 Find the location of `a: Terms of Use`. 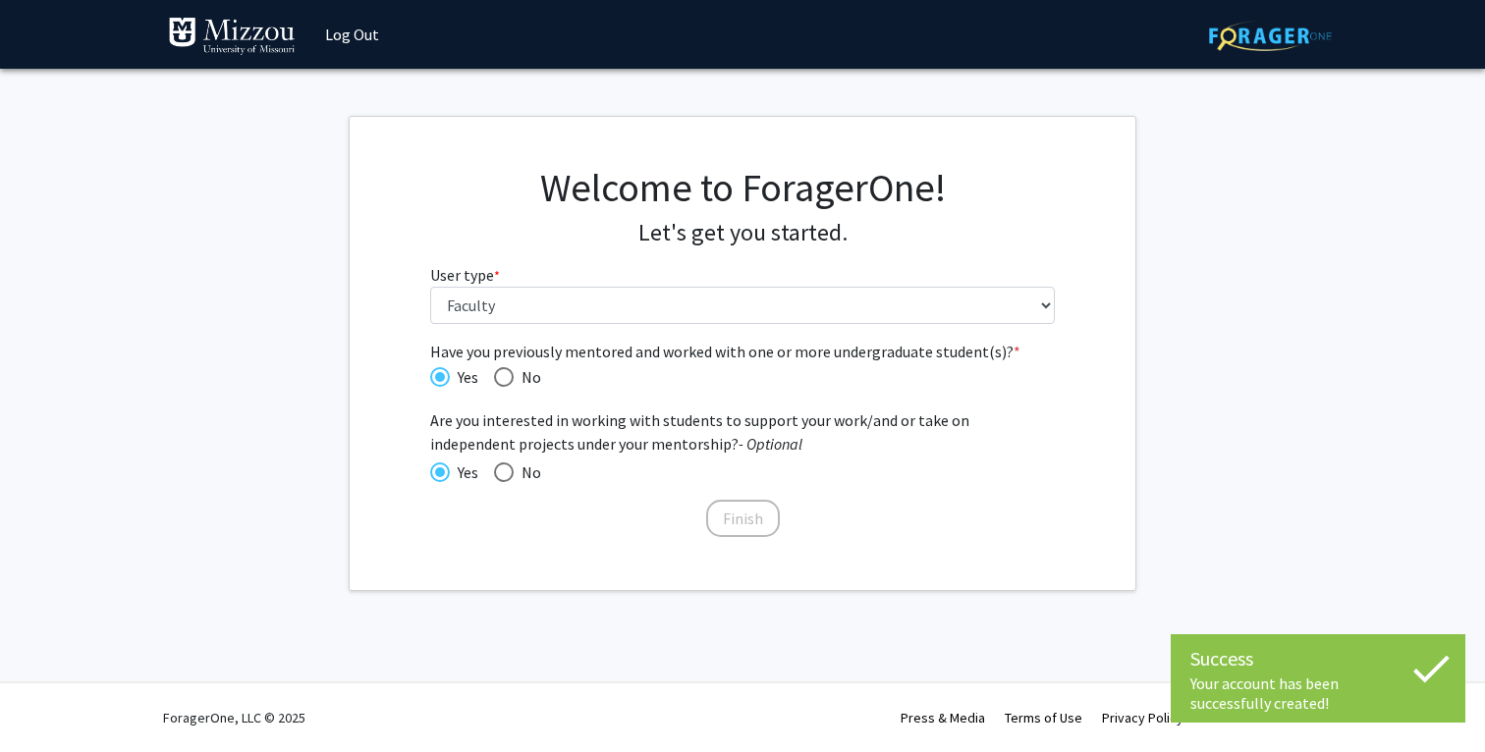

a: Terms of Use is located at coordinates (1043, 718).